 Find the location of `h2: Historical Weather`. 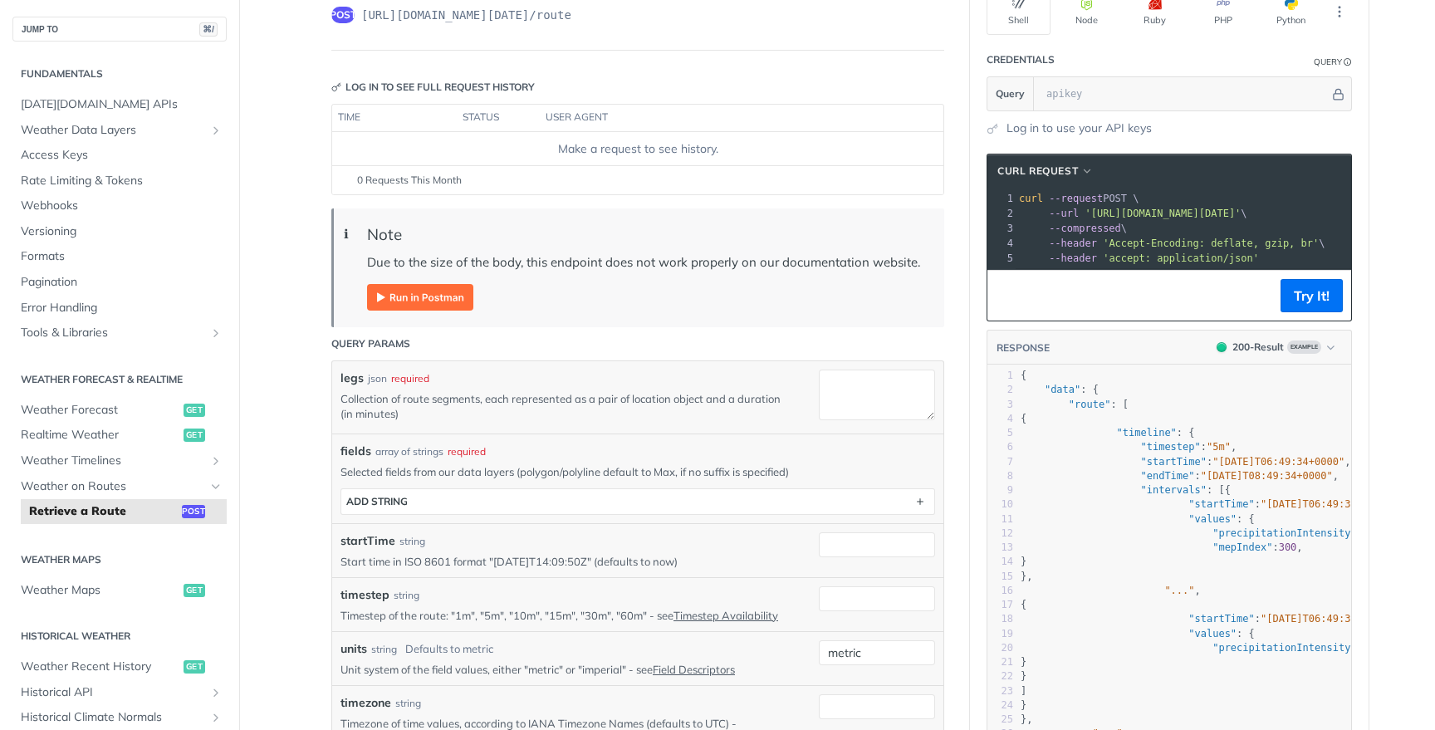

h2: Historical Weather is located at coordinates (120, 636).